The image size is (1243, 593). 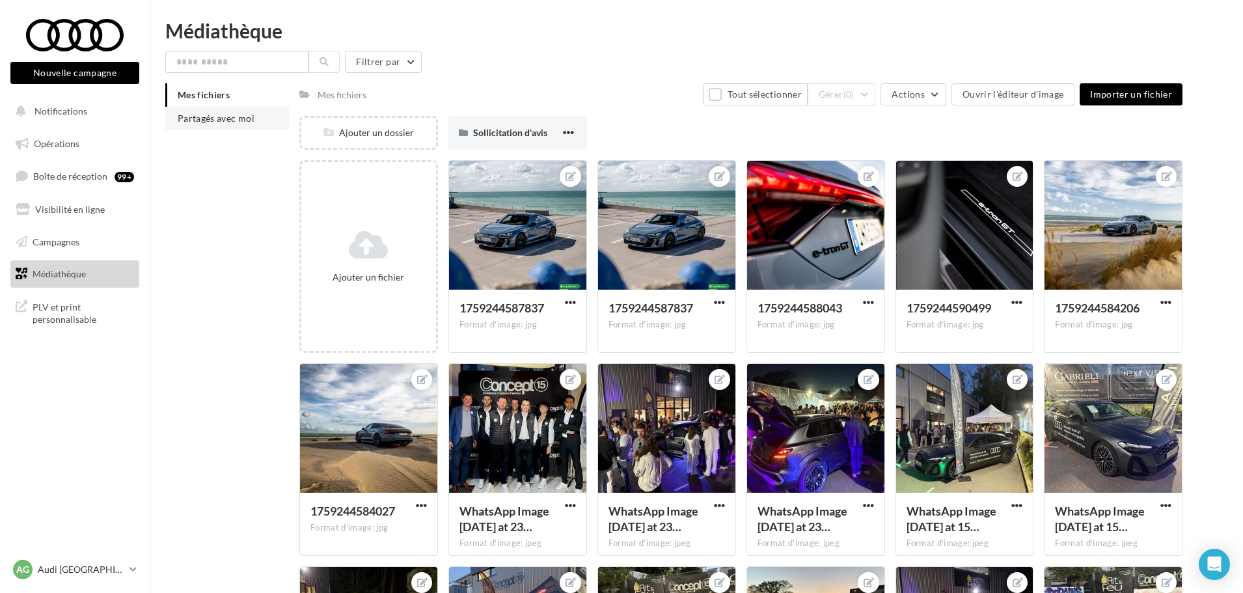 I want to click on span: PLV et print personnalisable, so click(x=83, y=312).